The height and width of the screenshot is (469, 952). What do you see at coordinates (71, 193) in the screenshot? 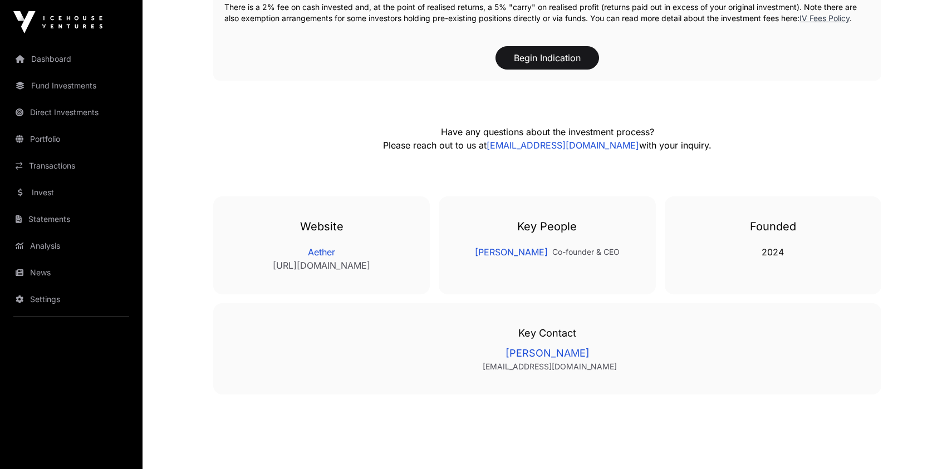
I see `a: Invest` at bounding box center [71, 193].